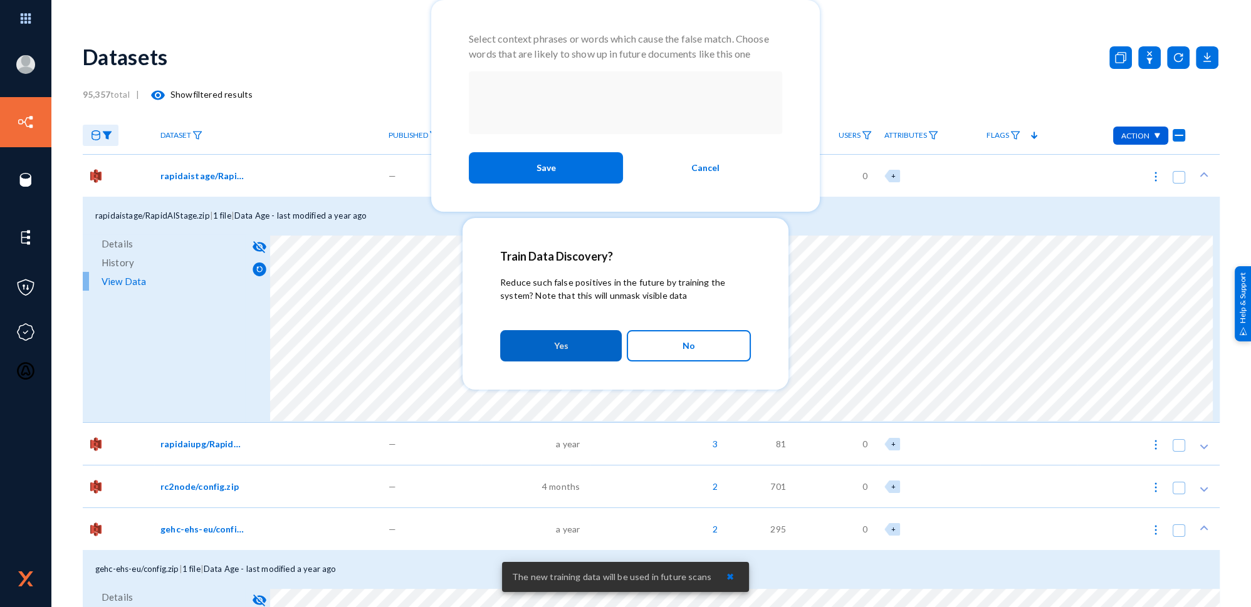  Describe the element at coordinates (26, 122) in the screenshot. I see `img: icon-inventory.svg` at that location.